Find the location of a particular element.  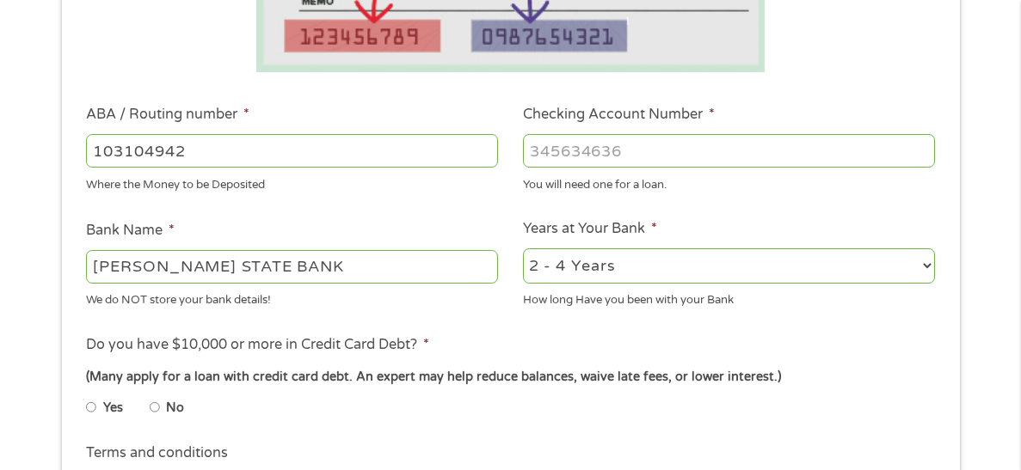

input: 345634636 is located at coordinates (728, 151).